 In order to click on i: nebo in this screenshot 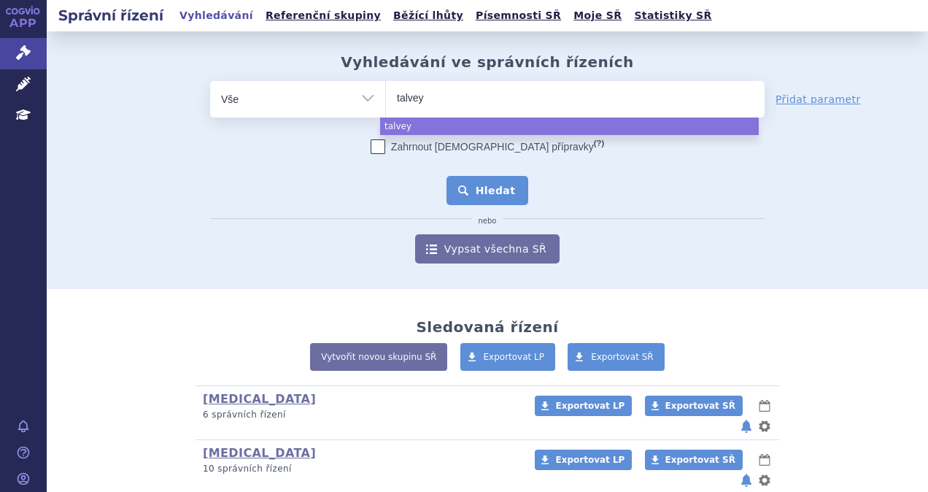, I will do `click(487, 221)`.